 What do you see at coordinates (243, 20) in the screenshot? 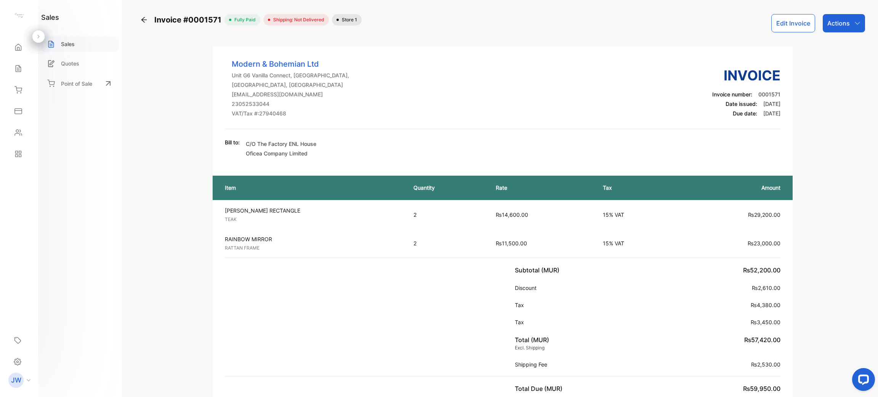
I see `span: fully paid` at bounding box center [243, 20].